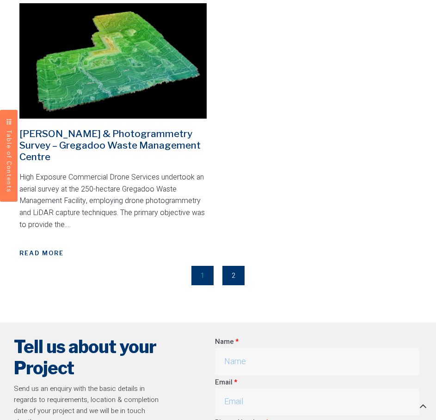 The image size is (436, 420). I want to click on span: 1, so click(202, 276).